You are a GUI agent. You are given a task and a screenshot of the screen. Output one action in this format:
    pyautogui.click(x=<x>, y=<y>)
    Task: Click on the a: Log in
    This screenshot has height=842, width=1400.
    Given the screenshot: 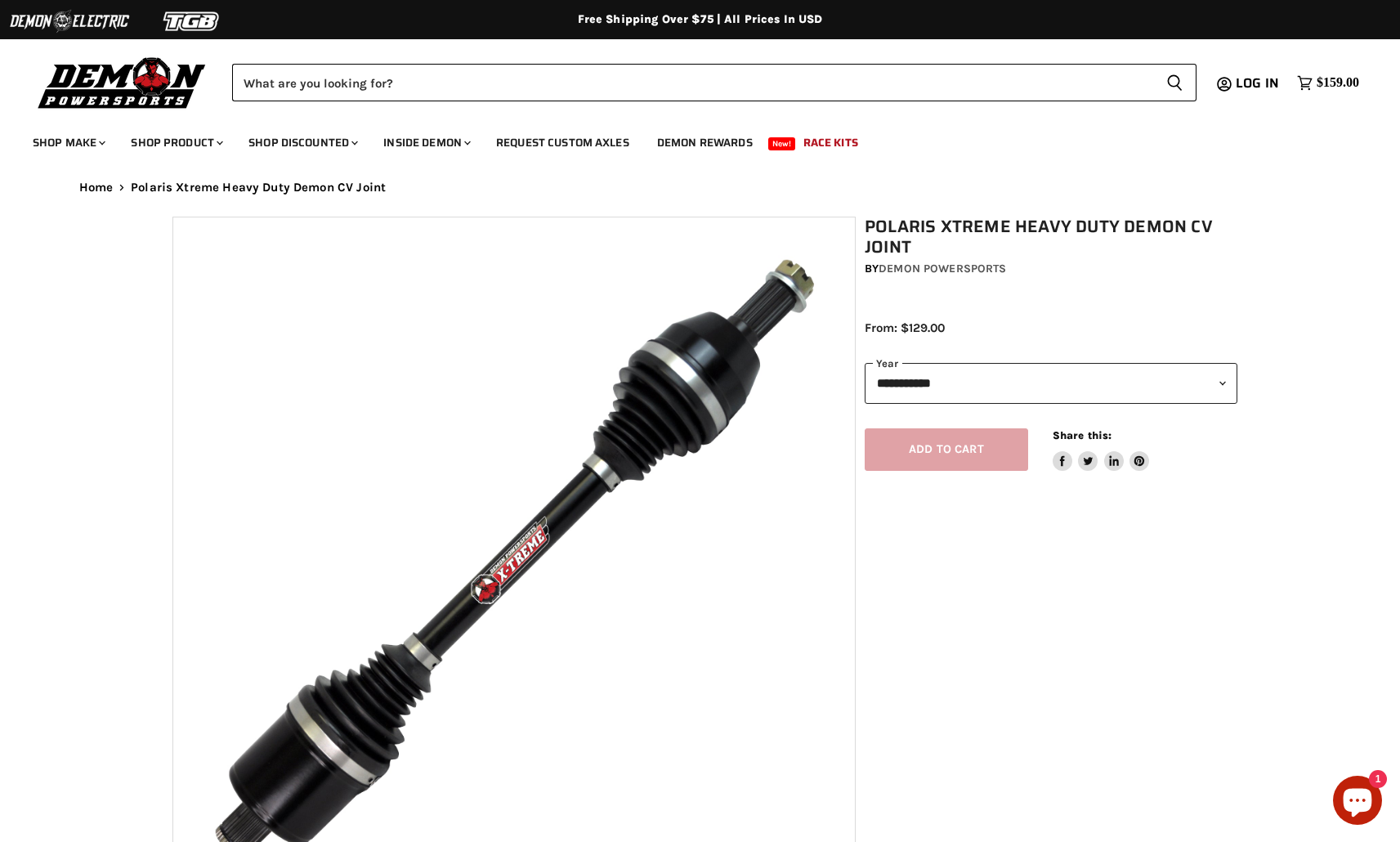 What is the action you would take?
    pyautogui.click(x=1259, y=83)
    